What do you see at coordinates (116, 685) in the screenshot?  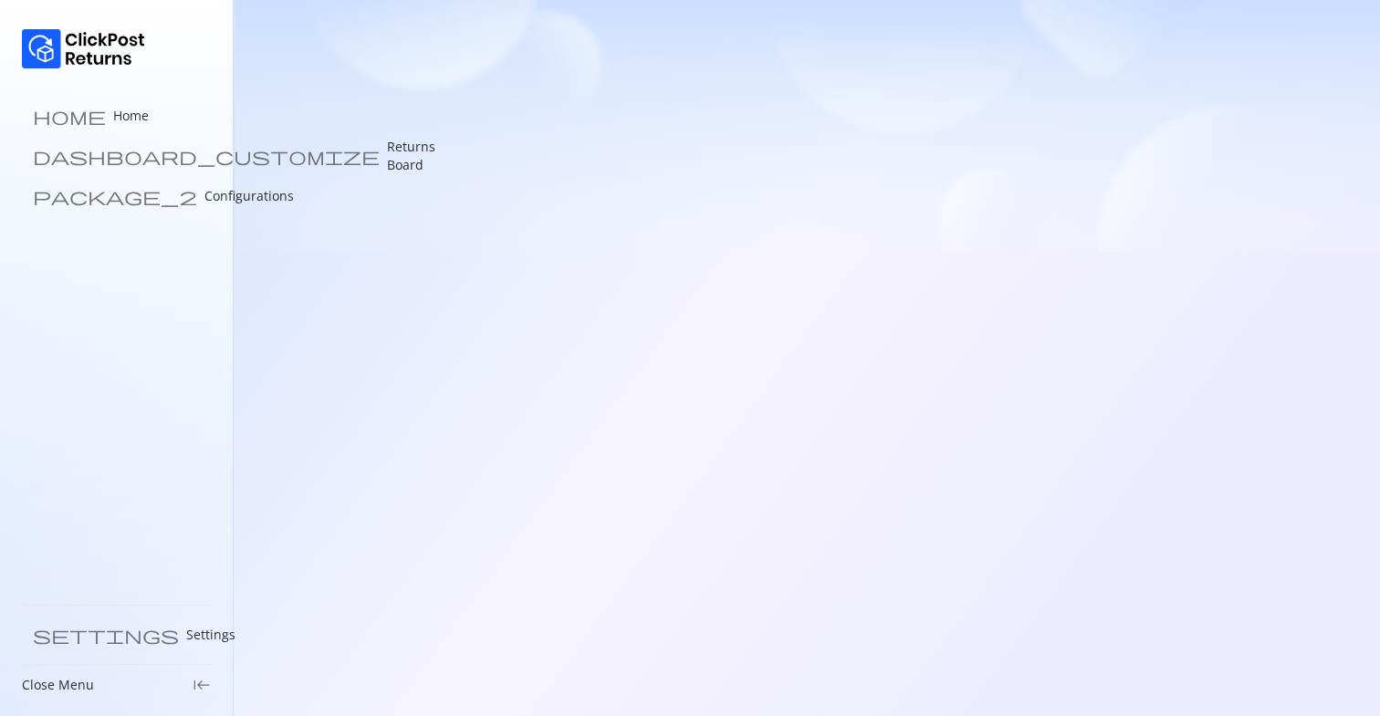 I see `div: Close Menukeyboard_tab_rtl` at bounding box center [116, 685].